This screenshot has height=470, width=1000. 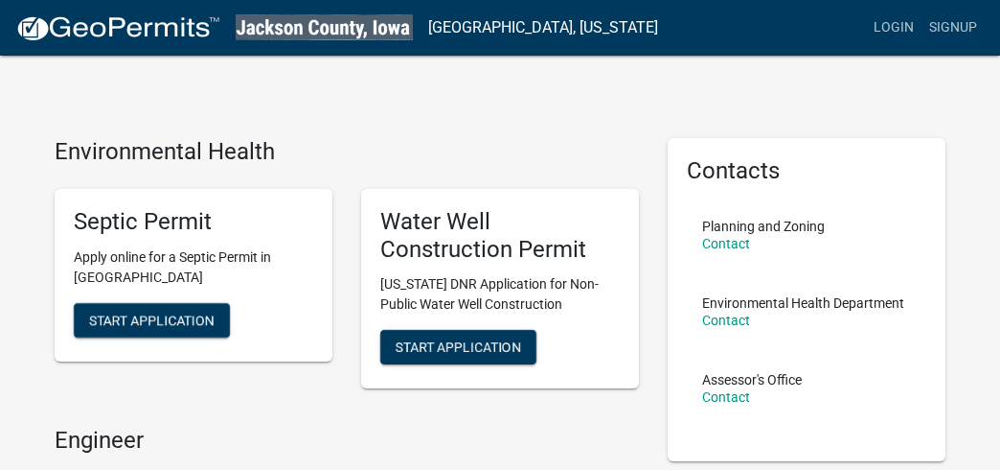 I want to click on p: Environmental Health Department, so click(x=803, y=303).